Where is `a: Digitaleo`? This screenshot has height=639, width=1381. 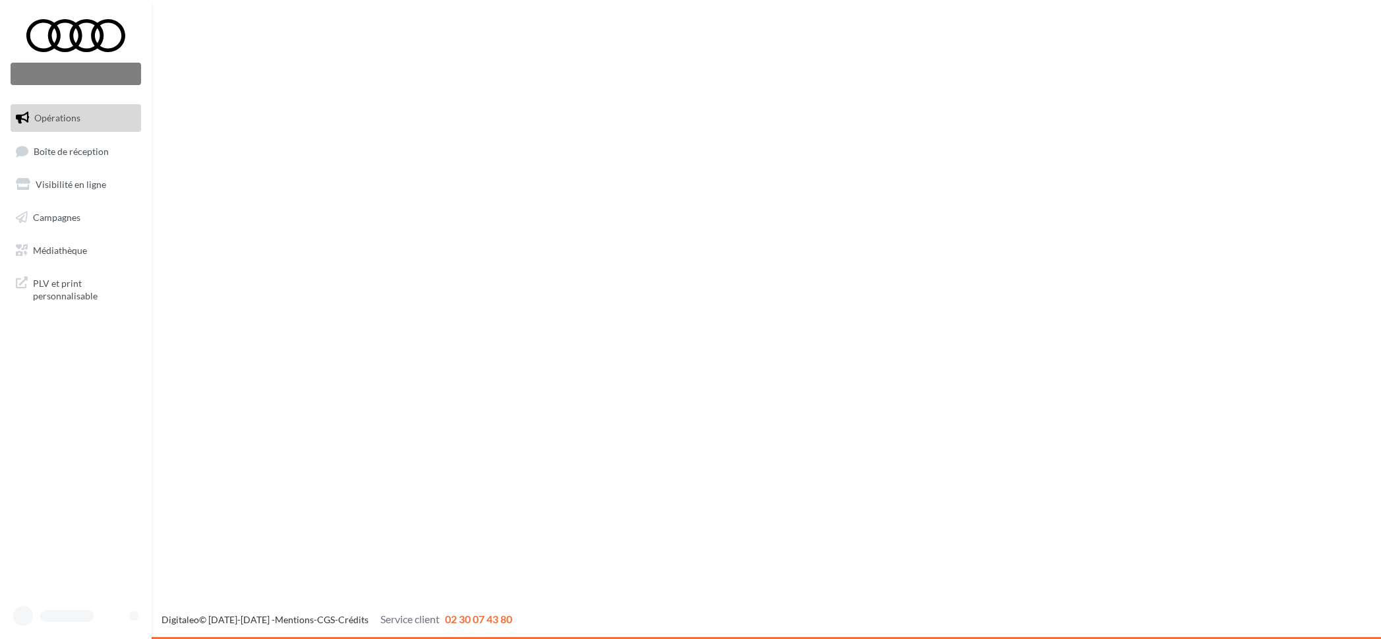
a: Digitaleo is located at coordinates (180, 619).